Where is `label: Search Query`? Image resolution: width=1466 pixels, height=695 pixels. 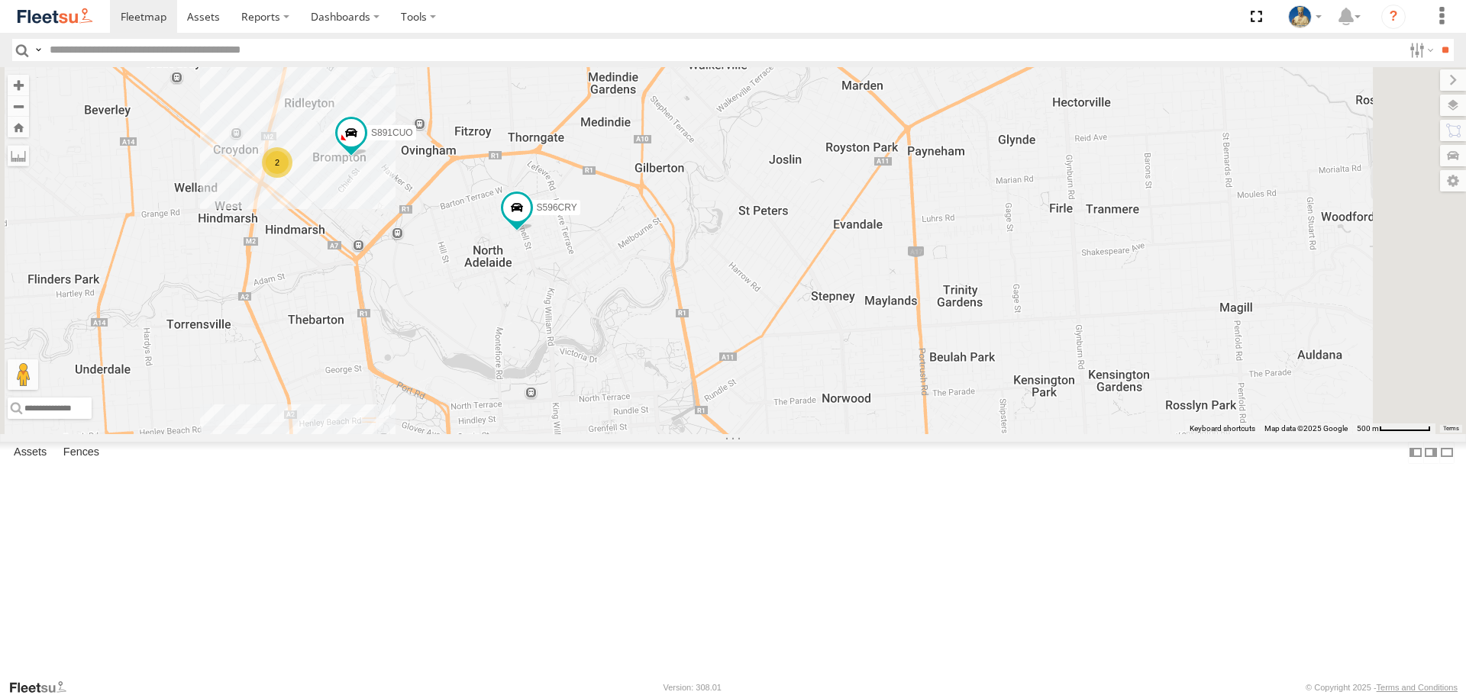
label: Search Query is located at coordinates (38, 50).